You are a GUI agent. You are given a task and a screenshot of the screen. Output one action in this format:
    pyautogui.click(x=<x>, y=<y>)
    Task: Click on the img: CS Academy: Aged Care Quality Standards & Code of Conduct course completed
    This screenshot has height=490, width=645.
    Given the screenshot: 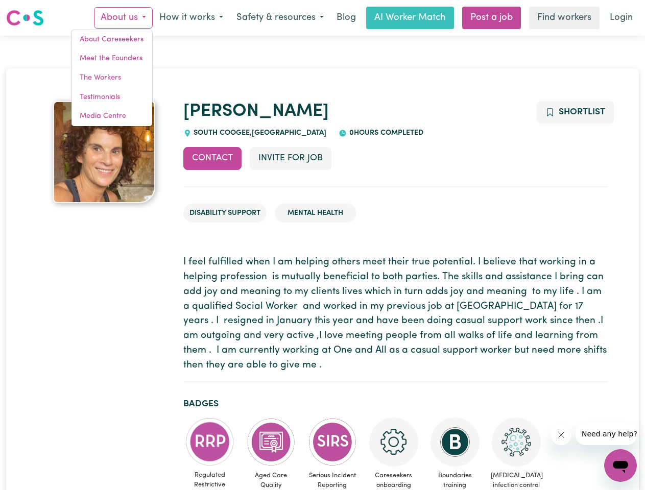 What is the action you would take?
    pyautogui.click(x=271, y=442)
    